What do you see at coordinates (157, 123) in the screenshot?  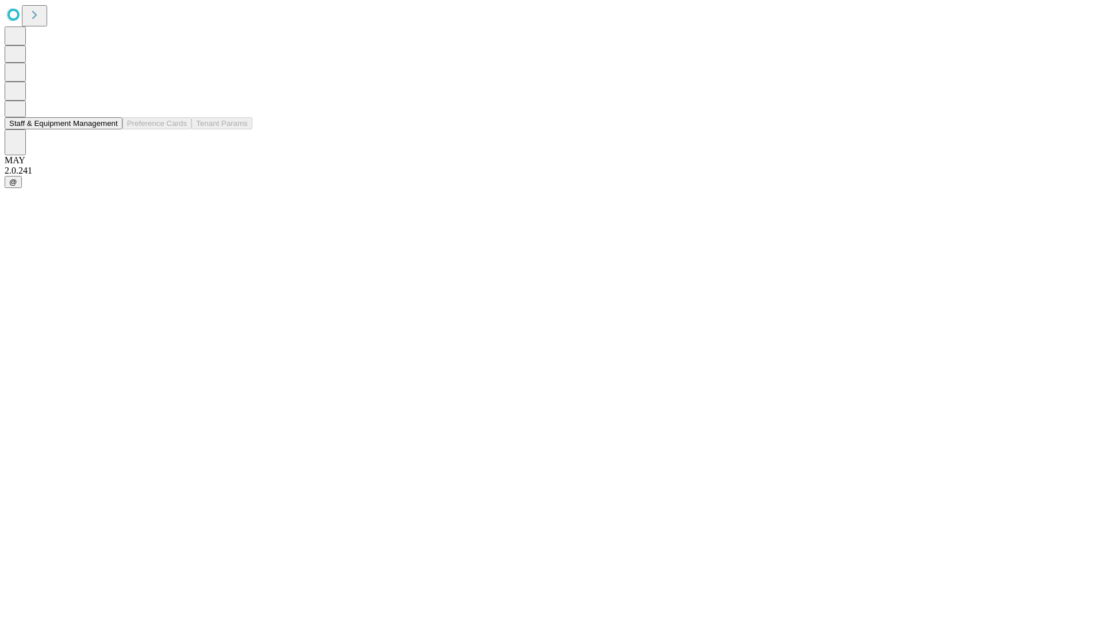 I see `button: Preference Cards` at bounding box center [157, 123].